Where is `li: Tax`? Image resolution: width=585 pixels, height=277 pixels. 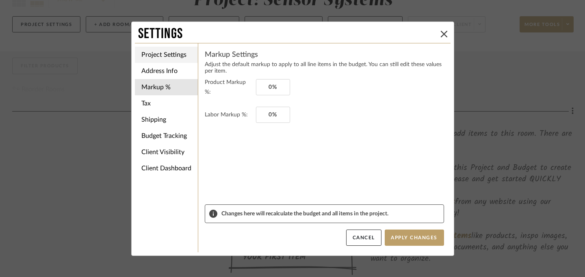
li: Tax is located at coordinates (166, 104).